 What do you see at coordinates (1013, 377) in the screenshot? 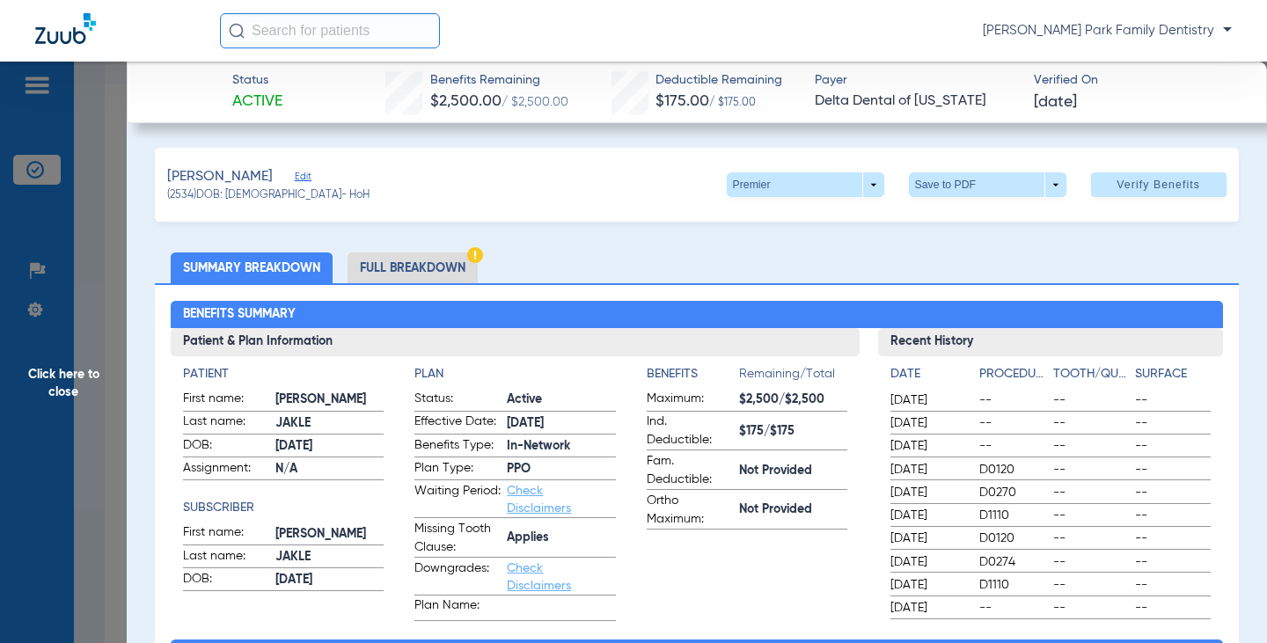
I see `app-breakdown-title: Procedure` at bounding box center [1013, 377].